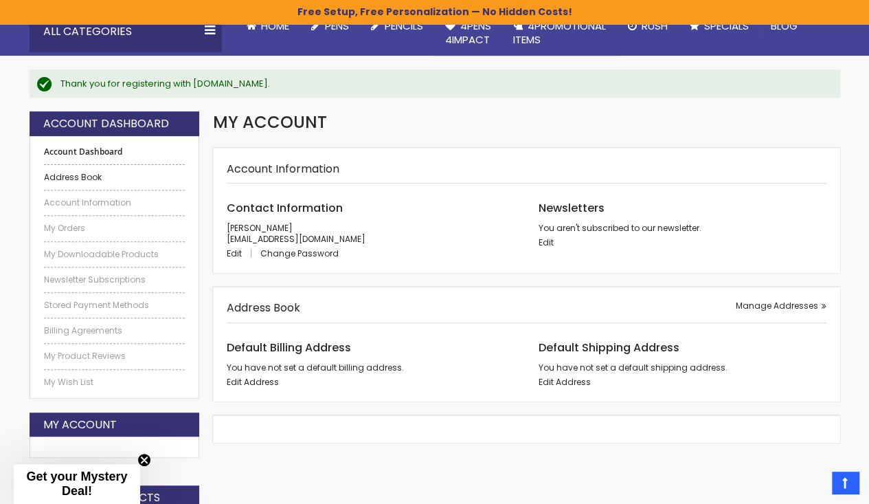 The width and height of the screenshot is (869, 504). Describe the element at coordinates (115, 203) in the screenshot. I see `a: Account Information` at that location.